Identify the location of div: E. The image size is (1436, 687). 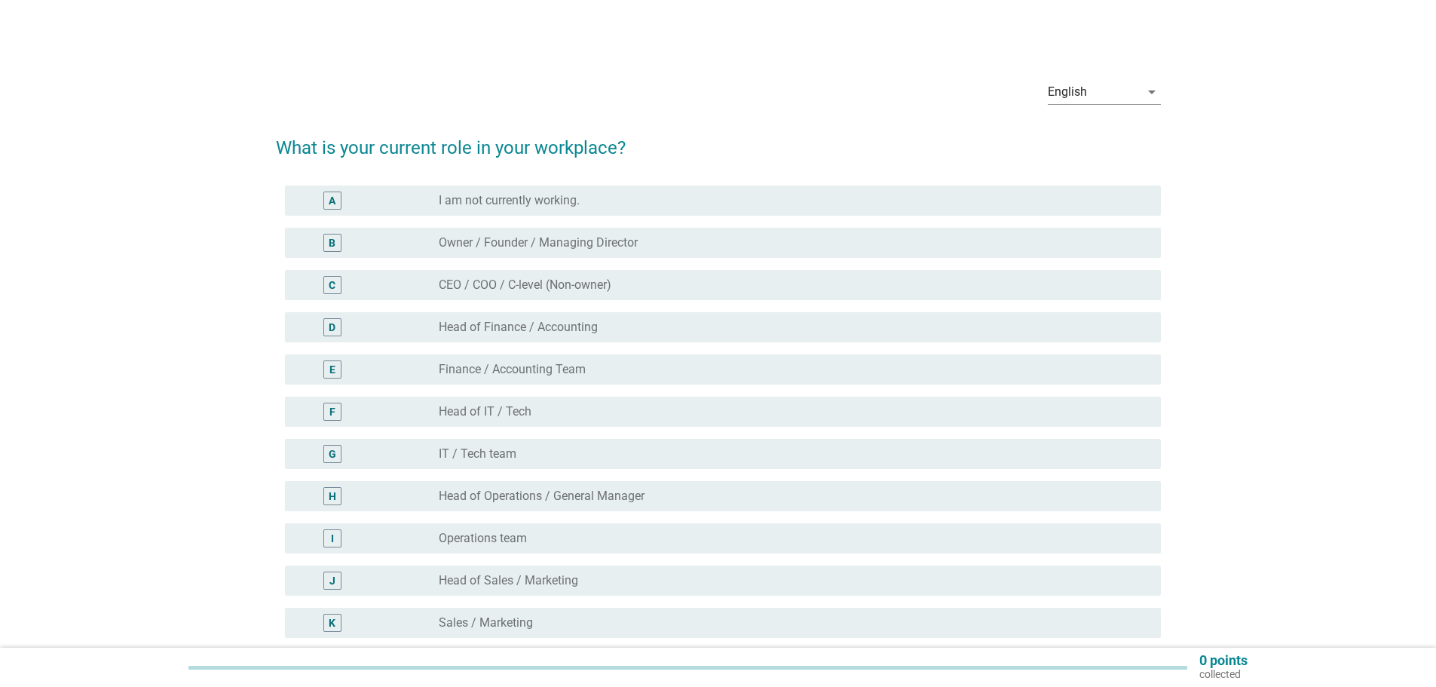
(332, 369).